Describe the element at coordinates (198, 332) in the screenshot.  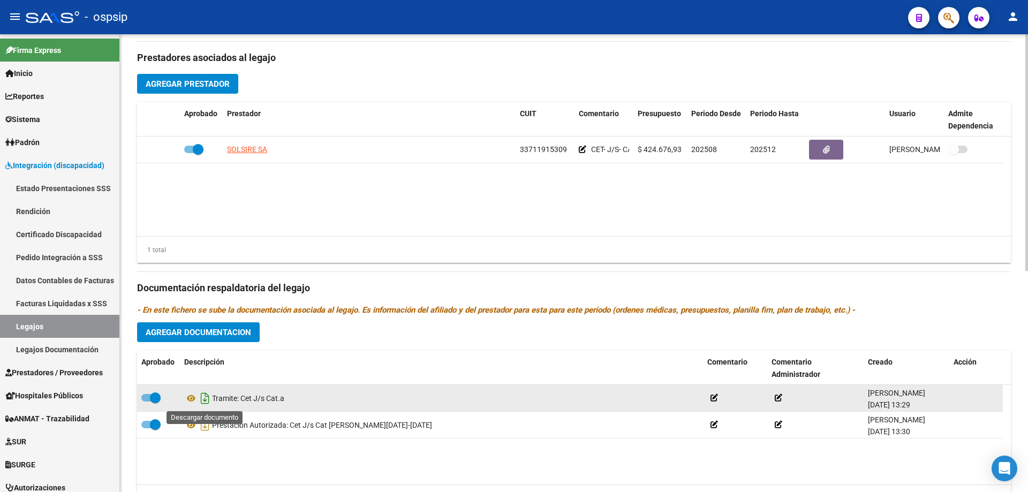
I see `button: Agregar Documentacion` at that location.